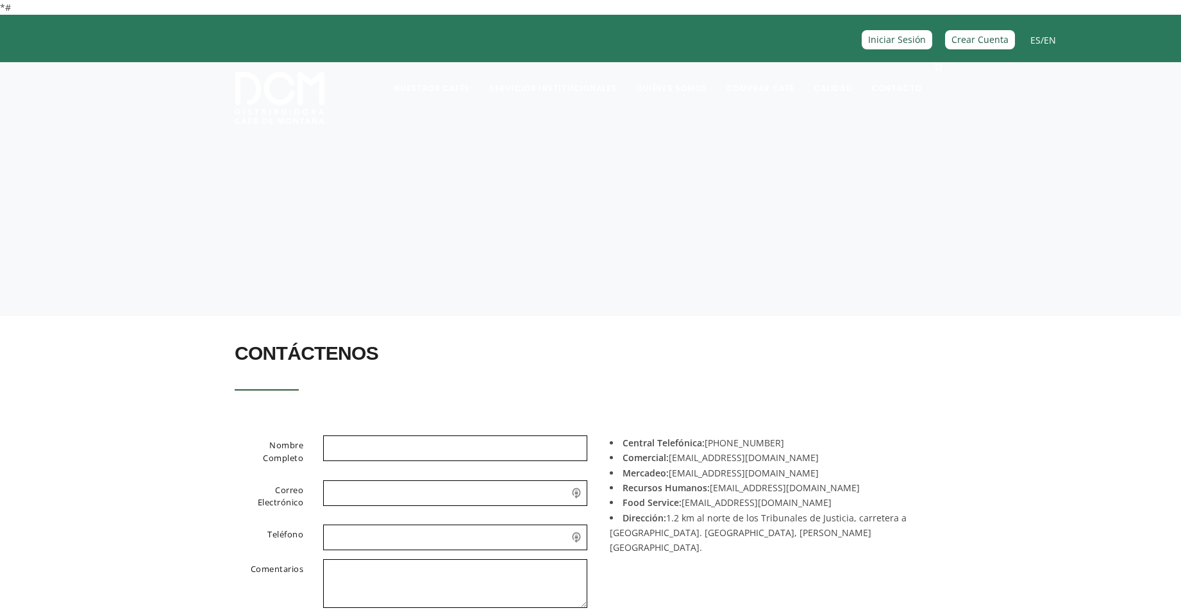 Image resolution: width=1181 pixels, height=615 pixels. I want to click on strong: Recursos Humanos:, so click(666, 487).